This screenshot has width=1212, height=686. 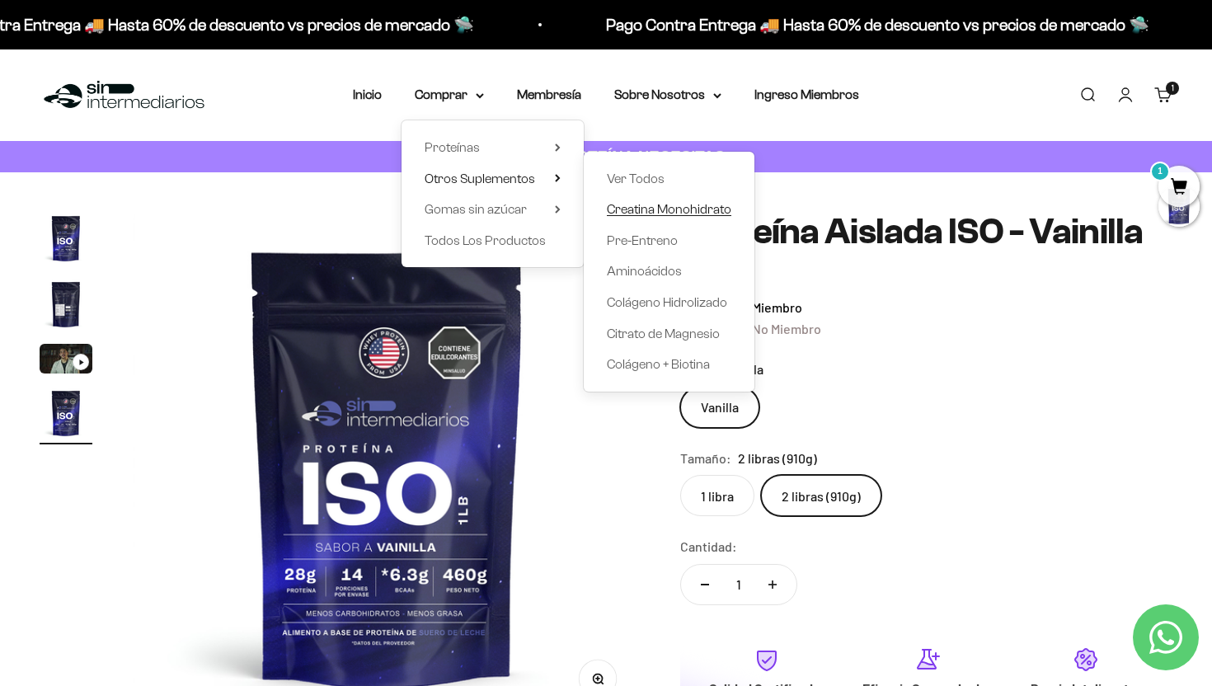 I want to click on a: Inicio, so click(x=367, y=94).